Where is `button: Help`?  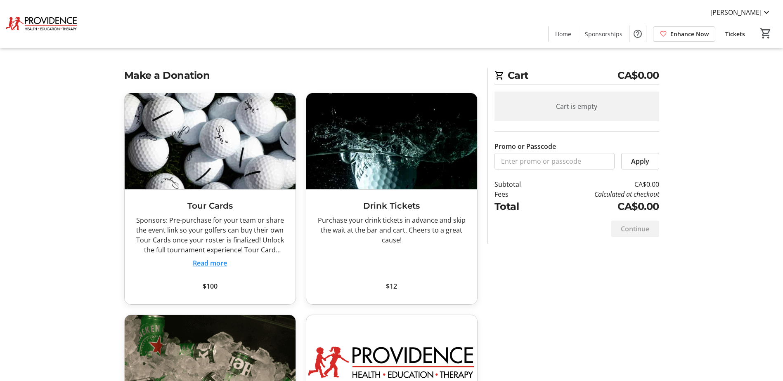 button: Help is located at coordinates (638, 34).